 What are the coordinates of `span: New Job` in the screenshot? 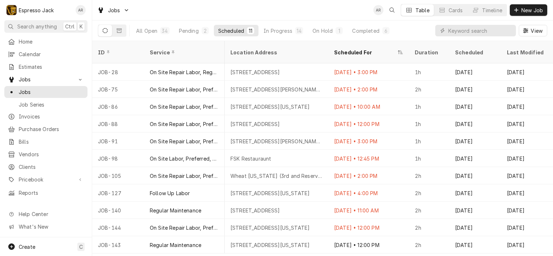 It's located at (532, 10).